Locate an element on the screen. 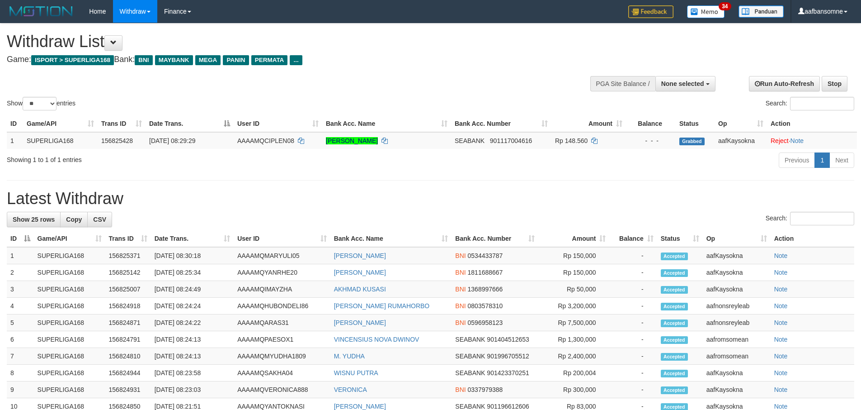  span: Copy 1811688667 to clipboard is located at coordinates (486, 272).